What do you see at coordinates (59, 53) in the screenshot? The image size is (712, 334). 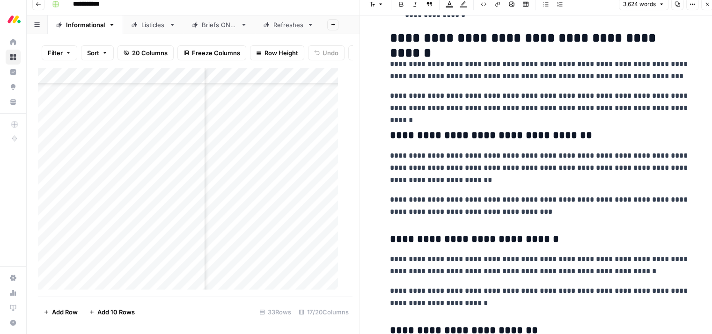 I see `button: Filter` at bounding box center [59, 53].